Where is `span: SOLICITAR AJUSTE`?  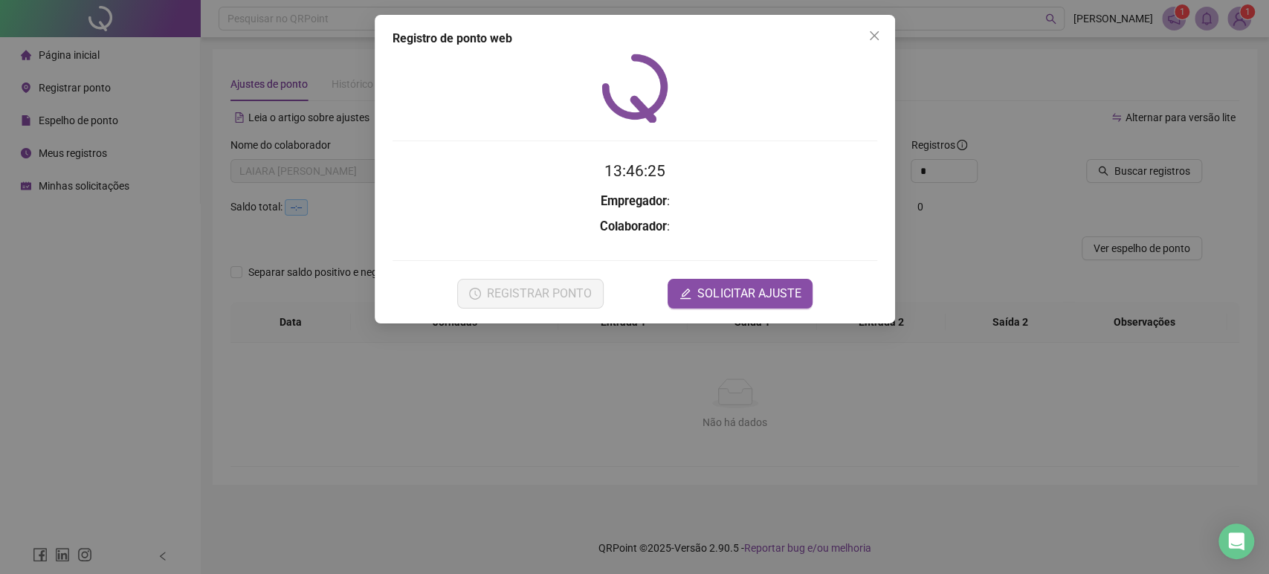 span: SOLICITAR AJUSTE is located at coordinates (748, 294).